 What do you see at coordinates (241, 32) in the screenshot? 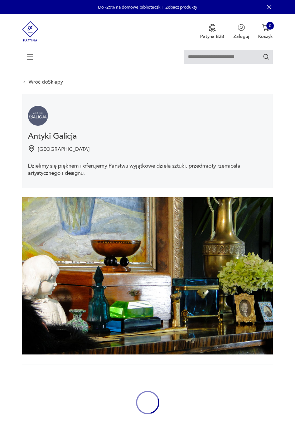
I see `button: Zaloguj` at bounding box center [241, 32].